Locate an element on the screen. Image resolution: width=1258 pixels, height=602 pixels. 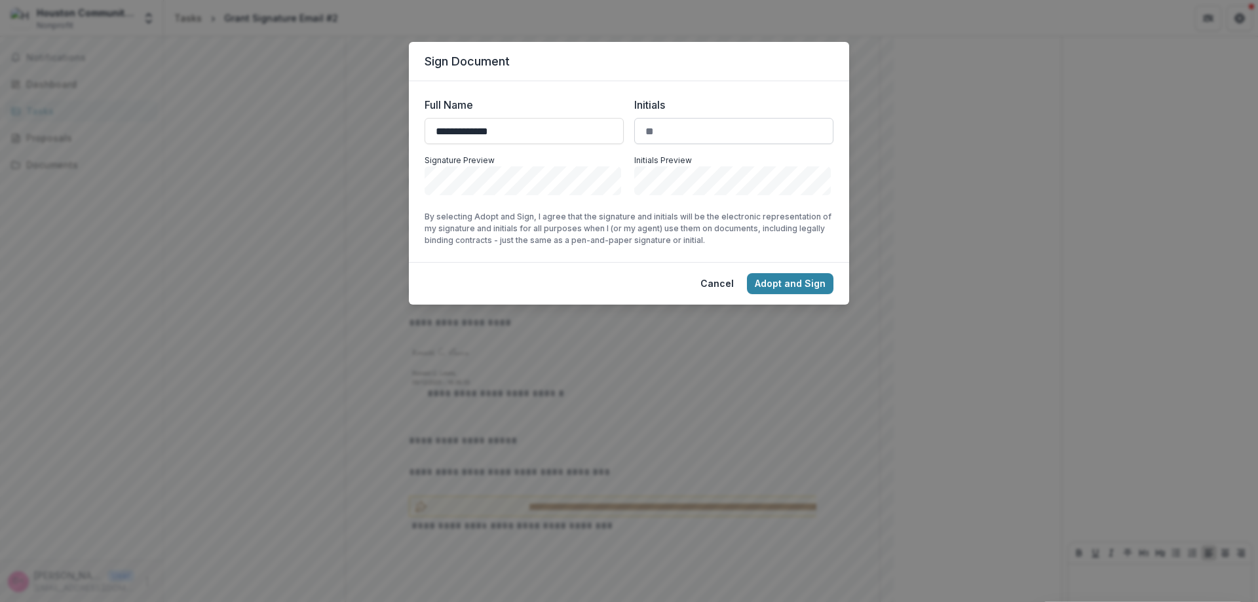
button: Adopt and Sign is located at coordinates (790, 284).